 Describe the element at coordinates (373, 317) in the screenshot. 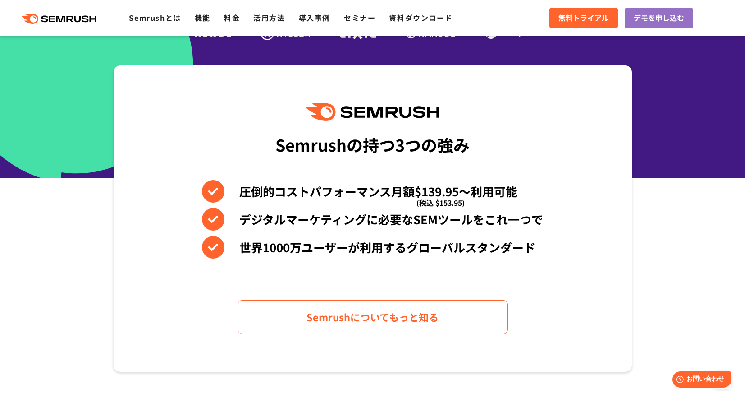

I see `span: Semrushについてもっと知る` at that location.